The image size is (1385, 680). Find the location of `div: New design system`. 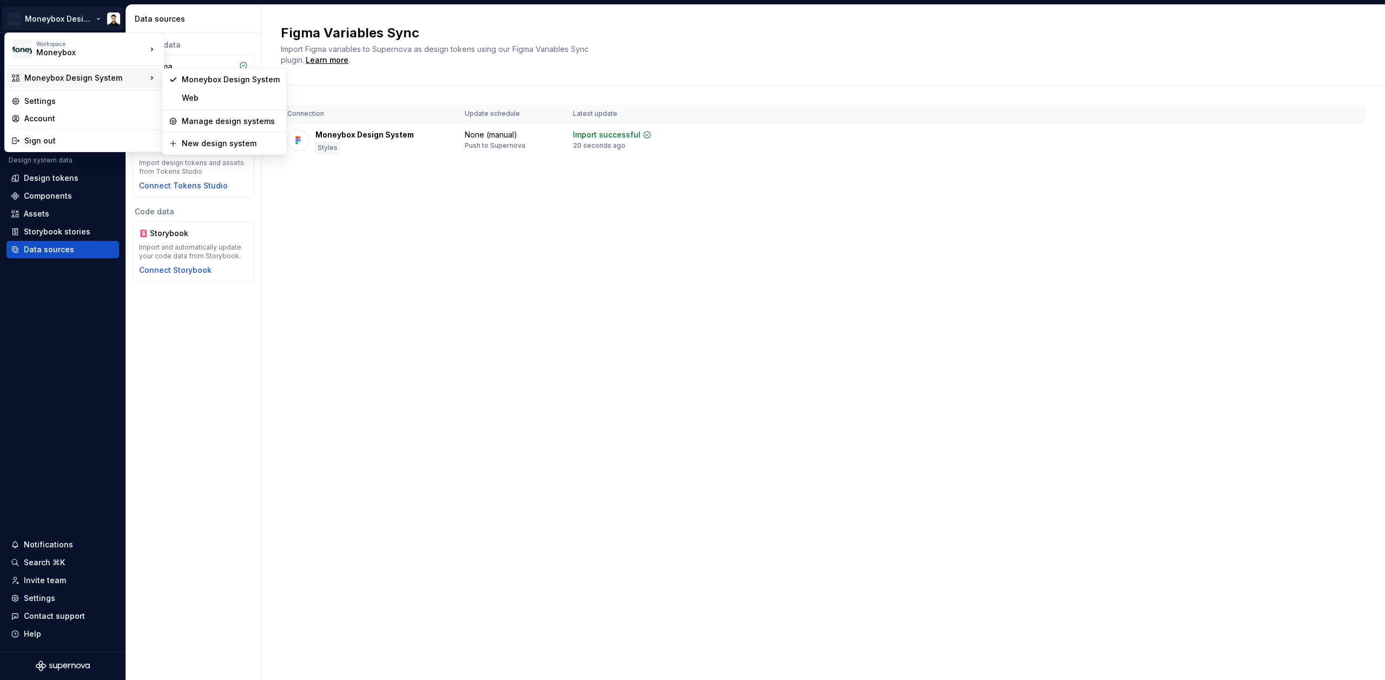

div: New design system is located at coordinates (230, 143).